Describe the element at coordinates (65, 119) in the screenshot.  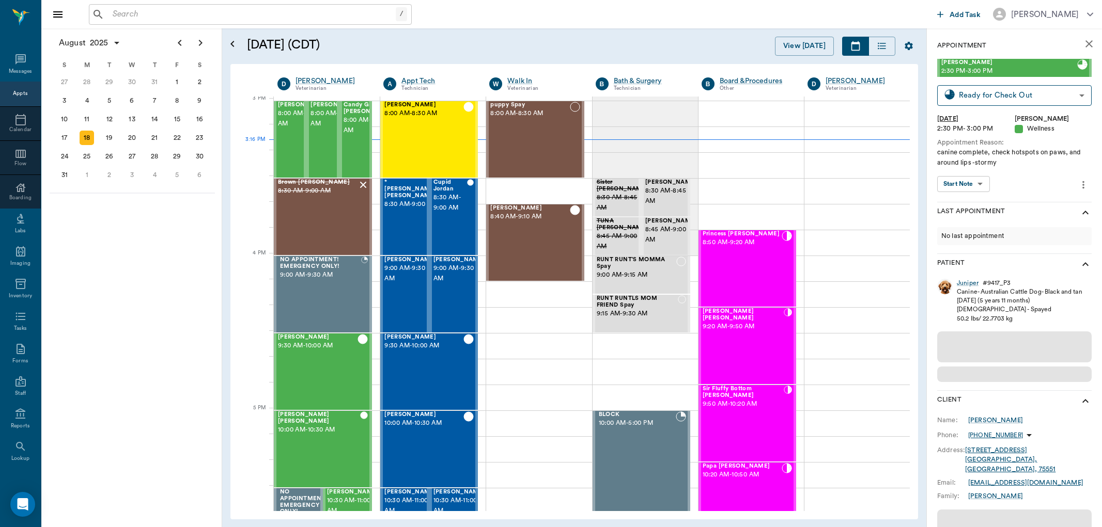
I see `div: Sunday, August 10, 2025` at that location.